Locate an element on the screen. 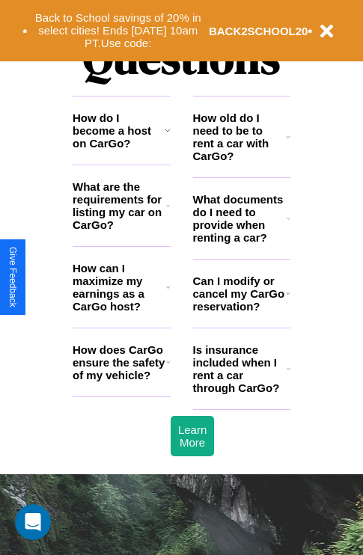  button: Learn More is located at coordinates (192, 436).